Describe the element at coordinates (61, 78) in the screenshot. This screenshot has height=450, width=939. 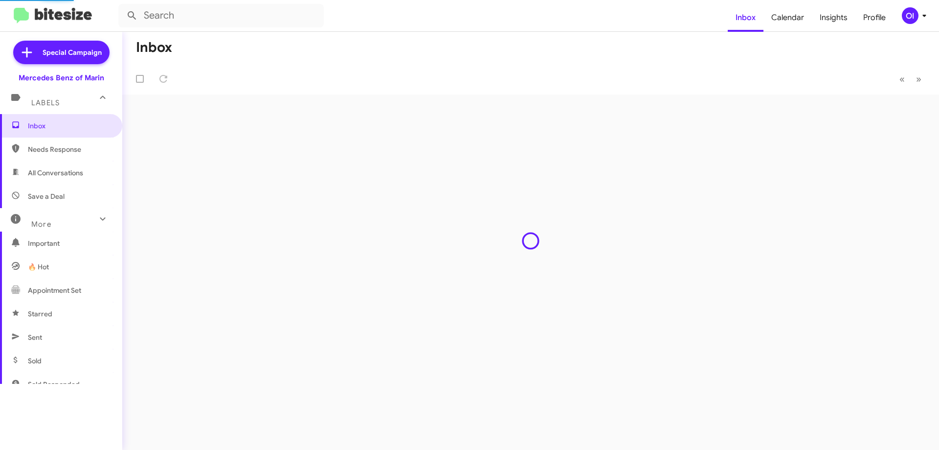
I see `div: Mercedes Benz of Marin` at that location.